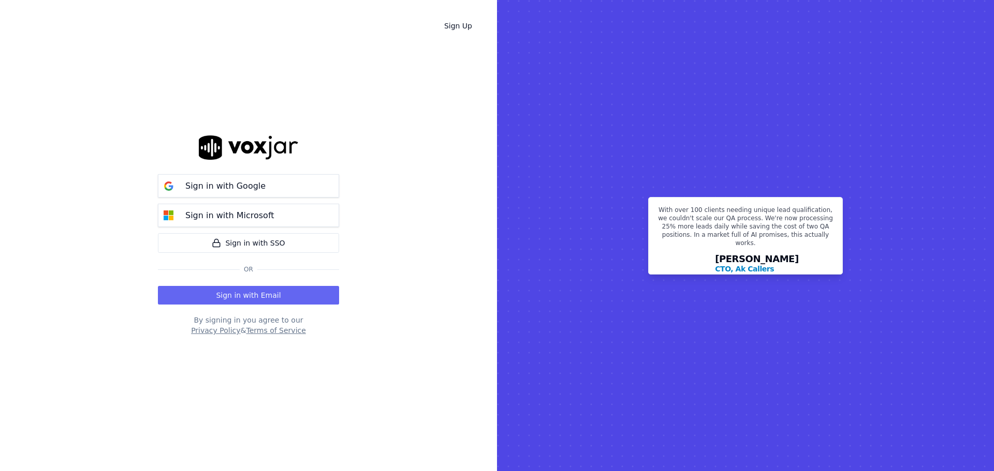  I want to click on img: microsoft Sign in button, so click(169, 216).